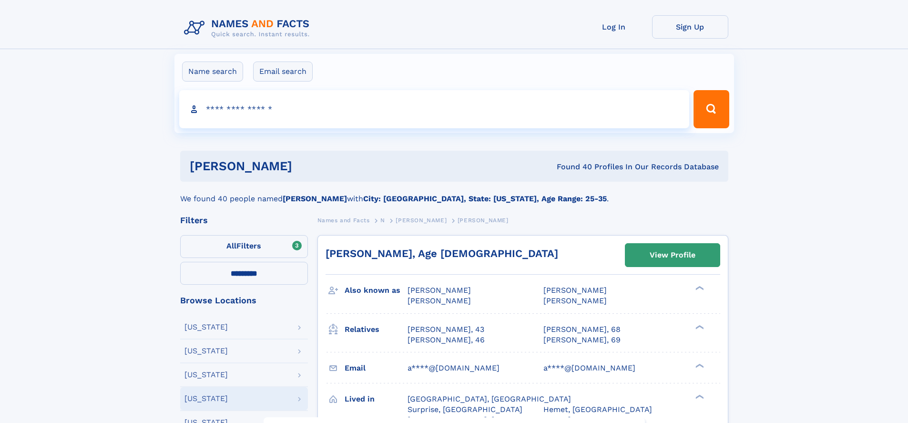 This screenshot has height=423, width=908. What do you see at coordinates (244, 300) in the screenshot?
I see `div: Browse Locations` at bounding box center [244, 300].